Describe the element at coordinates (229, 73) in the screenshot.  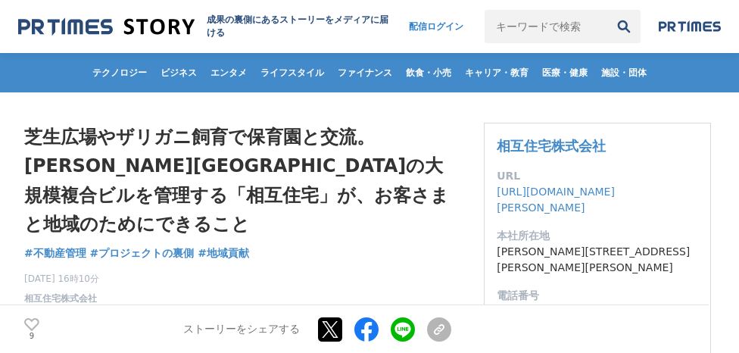
I see `a: エンタメ` at that location.